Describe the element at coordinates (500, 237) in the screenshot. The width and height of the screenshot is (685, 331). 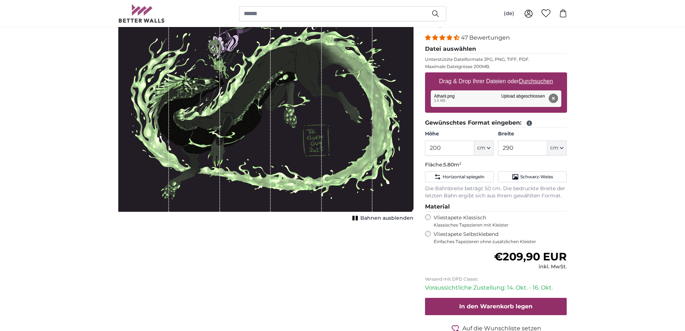
I see `label: Vliestapete Selbstklebend` at that location.